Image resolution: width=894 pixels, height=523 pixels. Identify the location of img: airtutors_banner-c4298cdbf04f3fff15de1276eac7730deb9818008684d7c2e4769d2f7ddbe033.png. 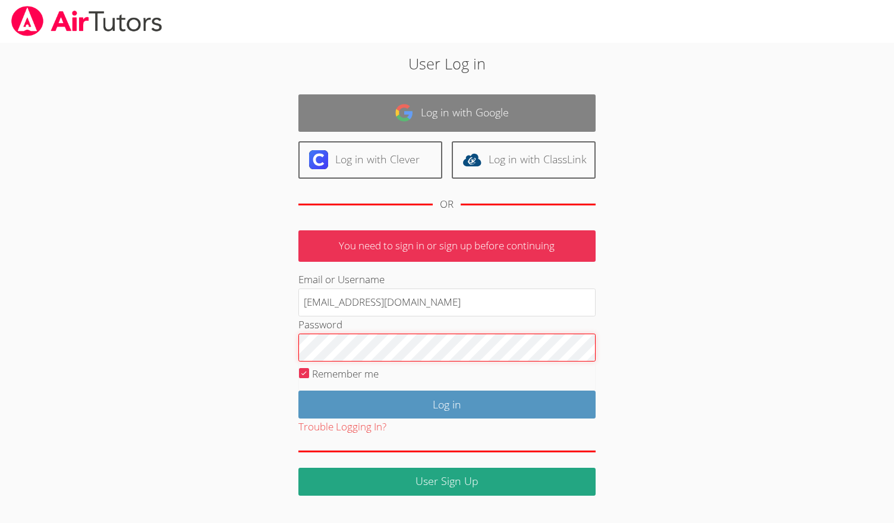
(87, 21).